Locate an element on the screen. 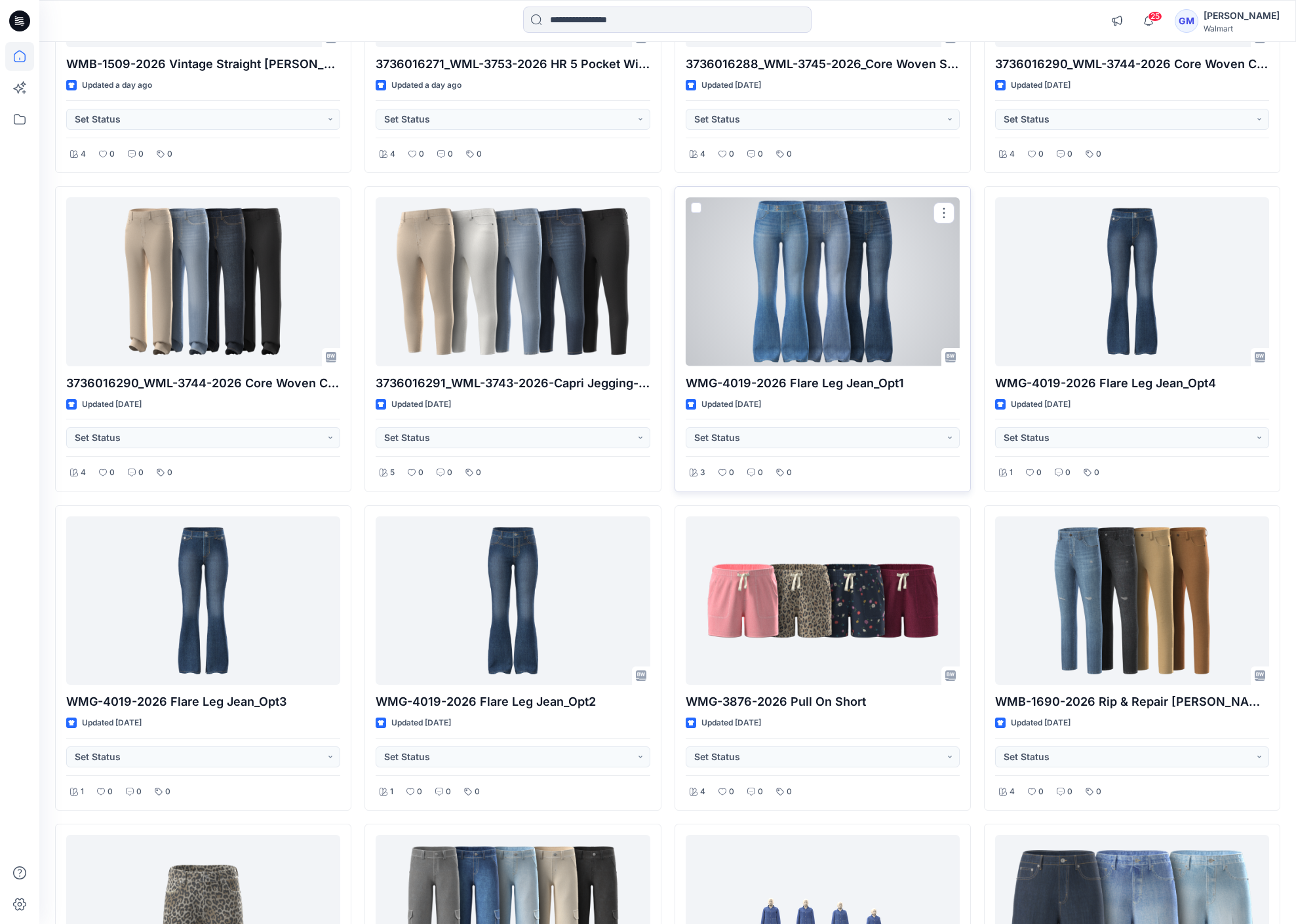 This screenshot has width=1296, height=924. p: 3736016291_WML-3743-2026-Capri Jegging-Inseam 23 Inch is located at coordinates (513, 383).